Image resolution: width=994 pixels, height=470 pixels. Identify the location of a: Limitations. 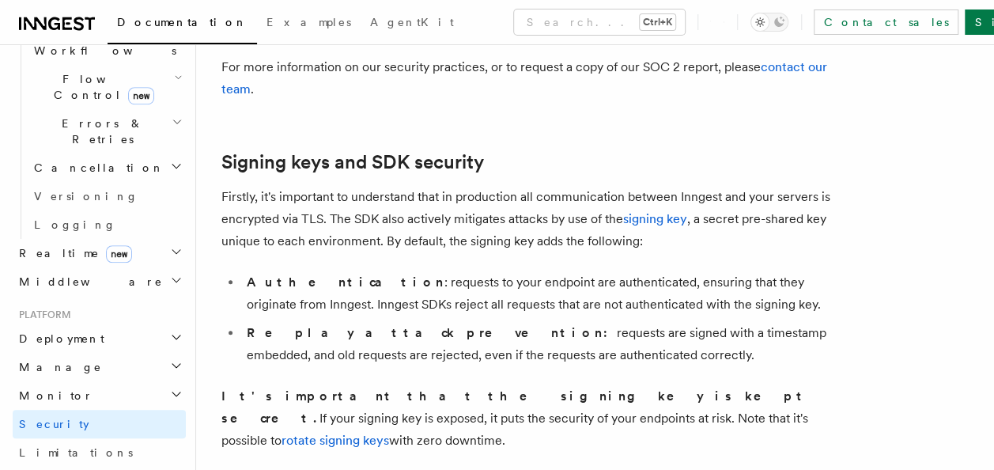
(99, 452).